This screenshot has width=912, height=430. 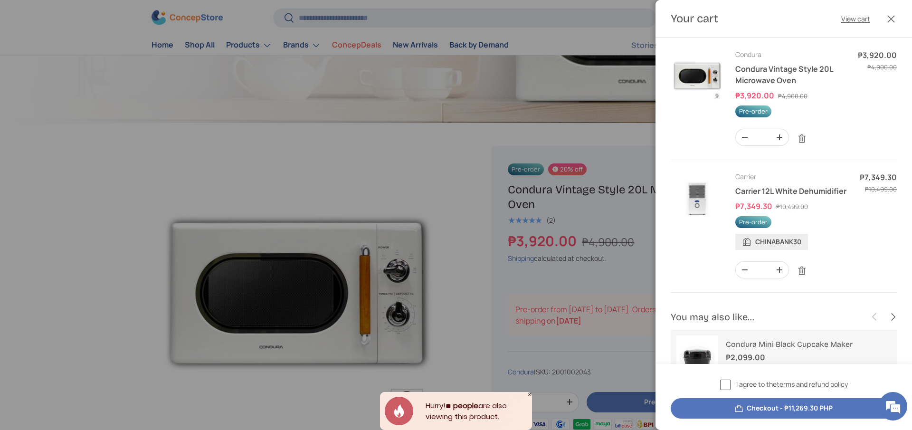 I want to click on a: Condura Mini Black Cupcake Maker, so click(x=789, y=344).